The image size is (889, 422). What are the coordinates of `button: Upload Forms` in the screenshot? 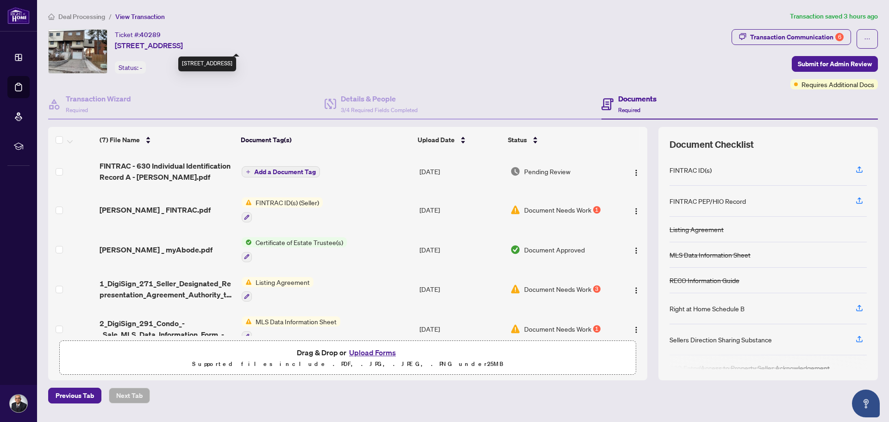 It's located at (372, 352).